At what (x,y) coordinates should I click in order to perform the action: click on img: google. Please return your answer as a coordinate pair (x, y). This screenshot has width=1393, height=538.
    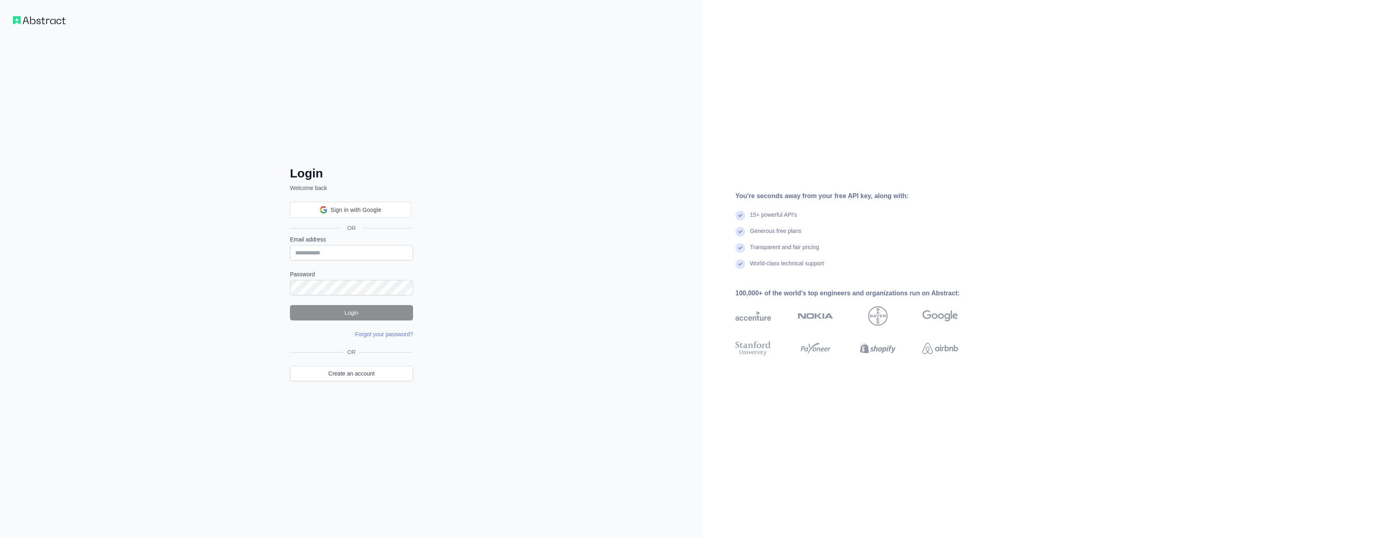
    Looking at the image, I should click on (940, 316).